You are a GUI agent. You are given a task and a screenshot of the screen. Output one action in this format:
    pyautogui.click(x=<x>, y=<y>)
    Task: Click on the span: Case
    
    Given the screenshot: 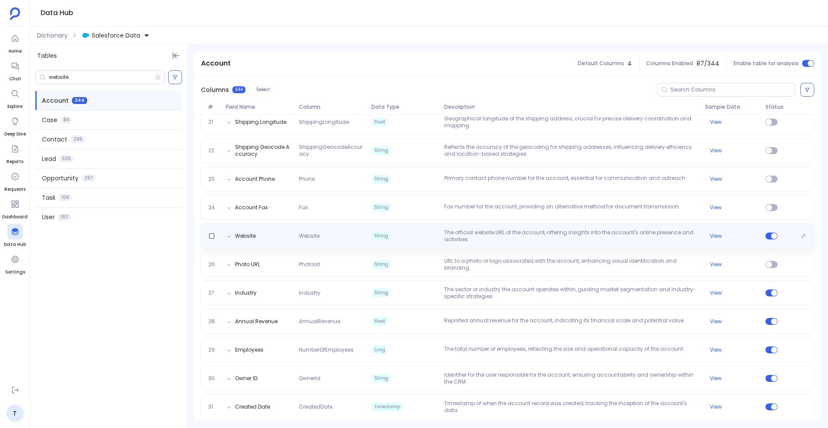 What is the action you would take?
    pyautogui.click(x=50, y=120)
    